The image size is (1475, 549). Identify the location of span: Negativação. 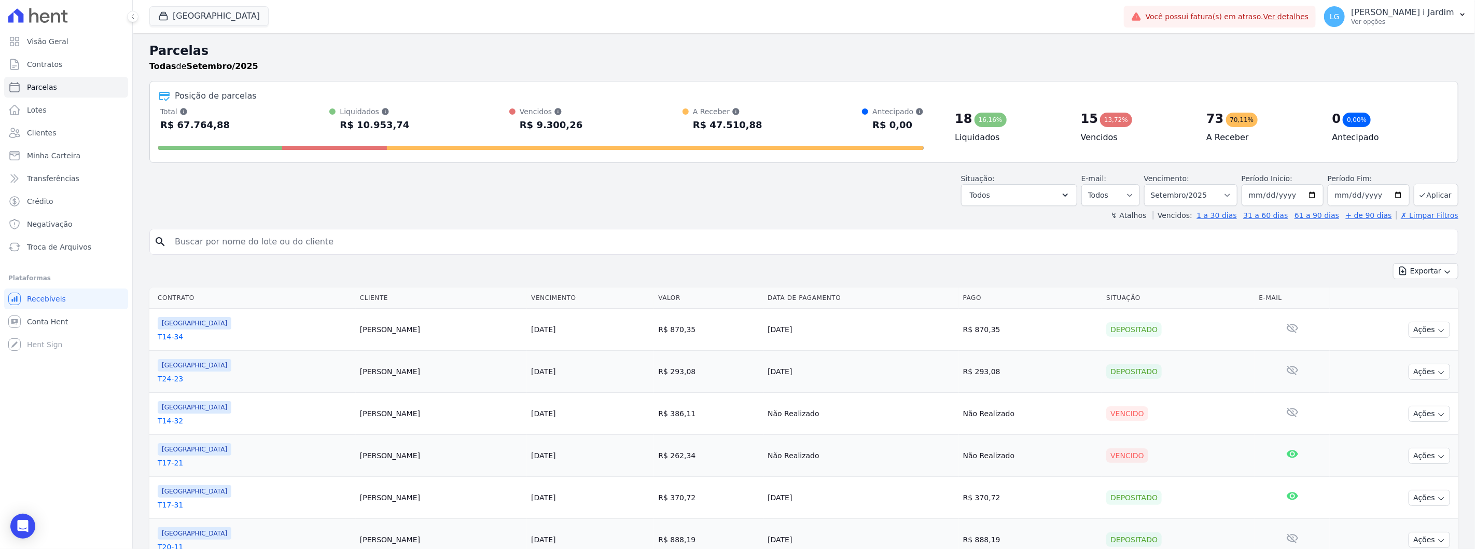
(50, 224).